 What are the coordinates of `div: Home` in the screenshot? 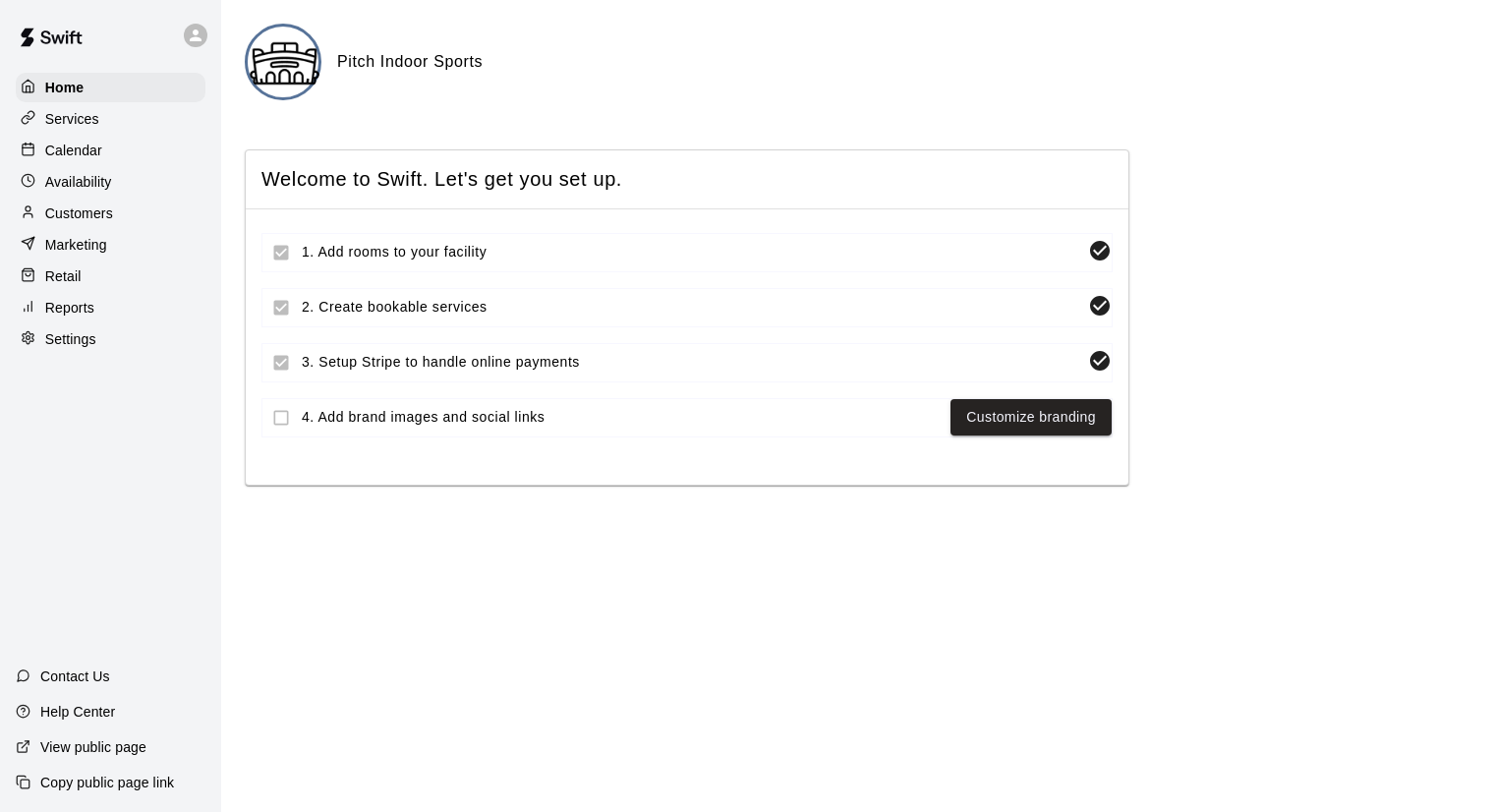 It's located at (110, 87).